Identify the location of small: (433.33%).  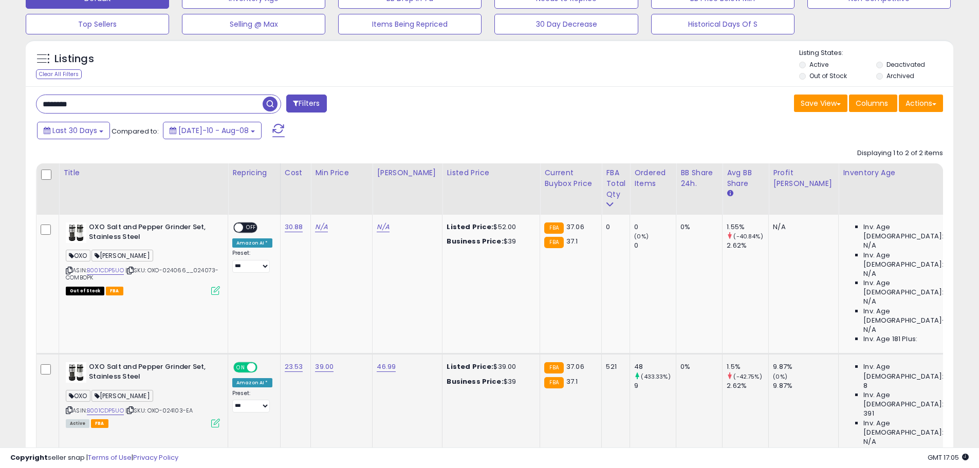
(655, 377).